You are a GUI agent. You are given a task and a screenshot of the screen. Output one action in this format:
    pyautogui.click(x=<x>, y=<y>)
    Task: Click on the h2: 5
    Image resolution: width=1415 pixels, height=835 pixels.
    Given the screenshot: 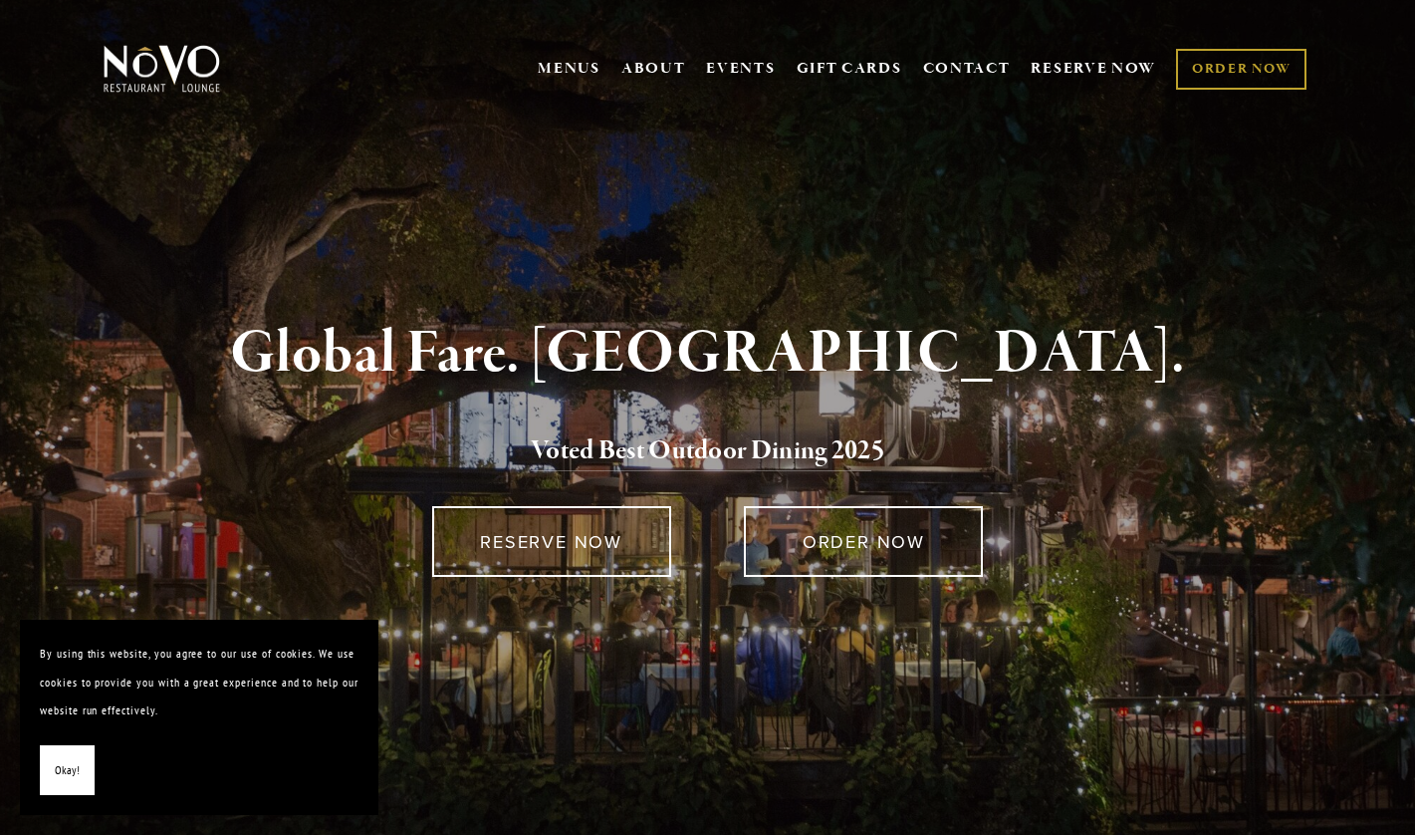 What is the action you would take?
    pyautogui.click(x=708, y=451)
    